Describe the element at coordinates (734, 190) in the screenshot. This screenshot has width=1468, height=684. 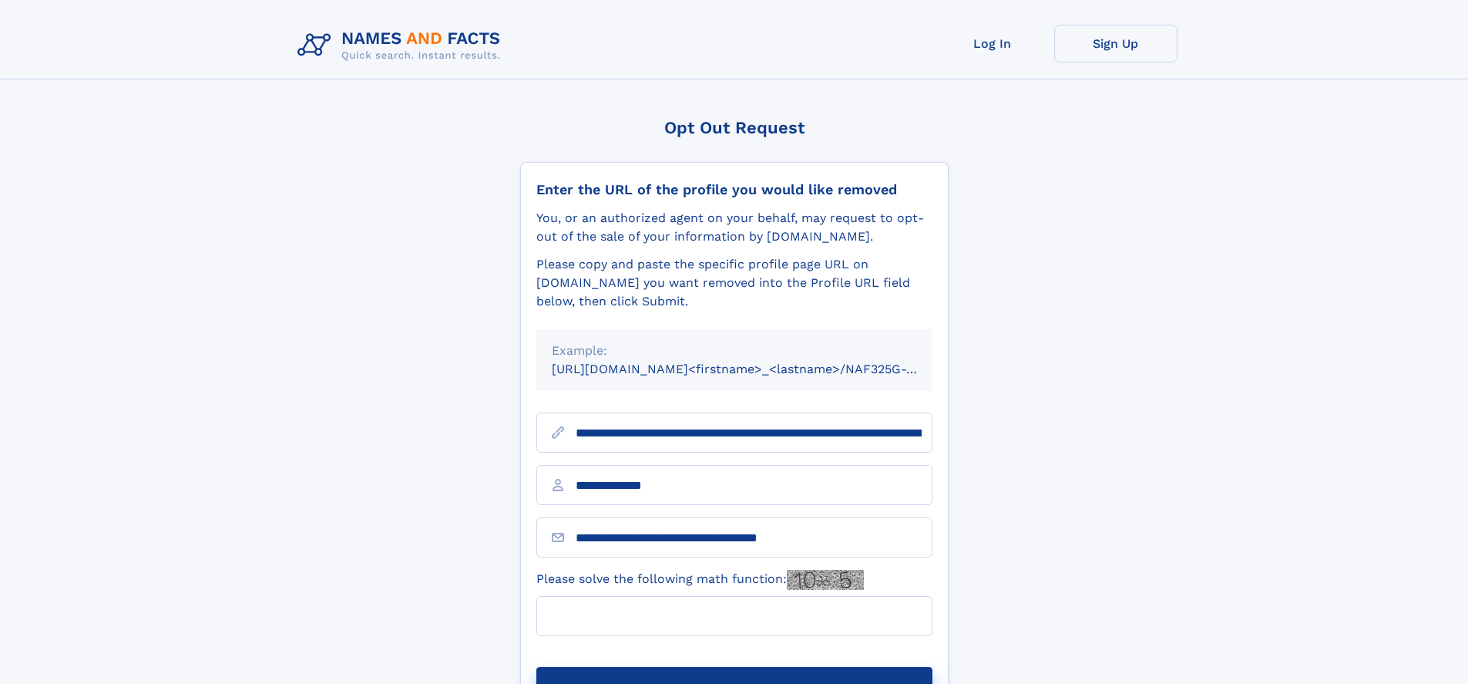
I see `div: Enter the URL of the profile you would like removed` at that location.